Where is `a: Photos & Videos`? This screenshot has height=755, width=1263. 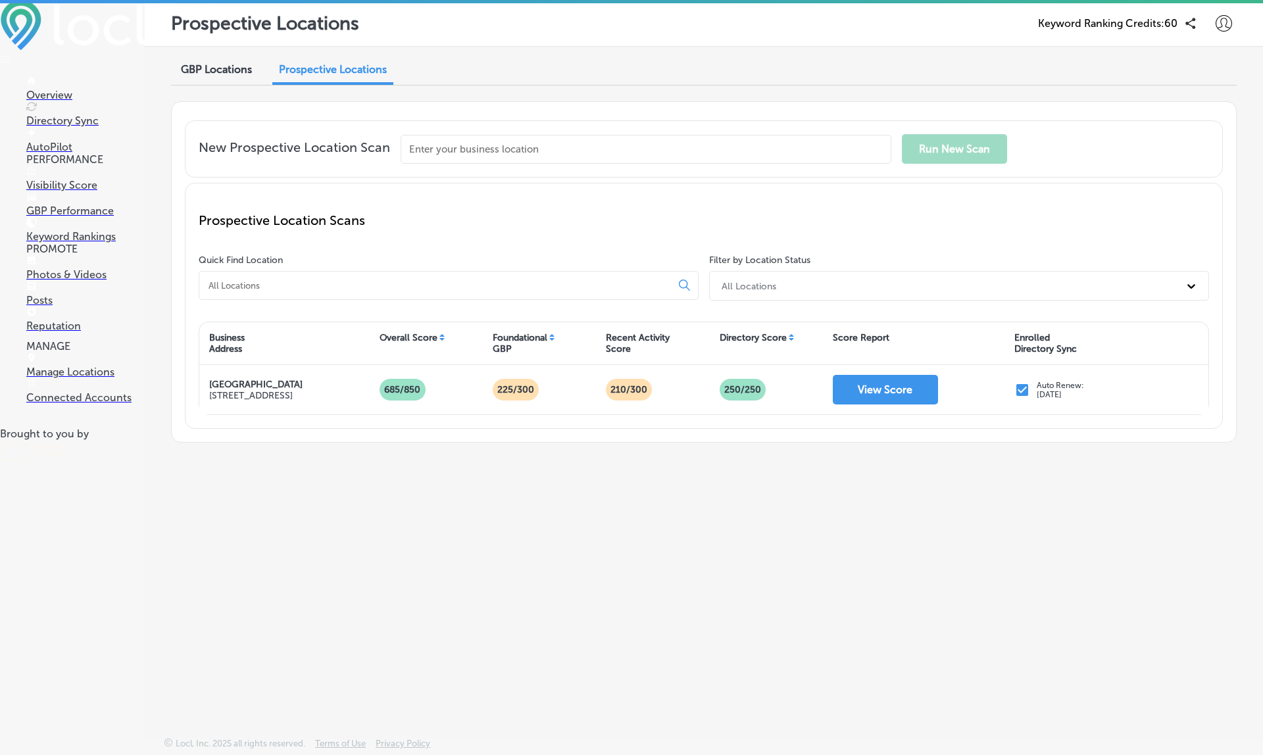 a: Photos & Videos is located at coordinates (85, 268).